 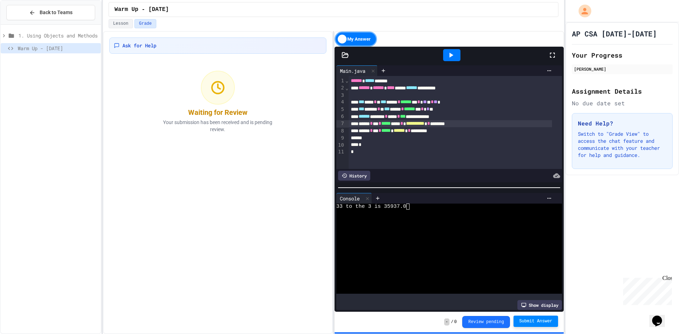 I want to click on div: 7, so click(x=340, y=124).